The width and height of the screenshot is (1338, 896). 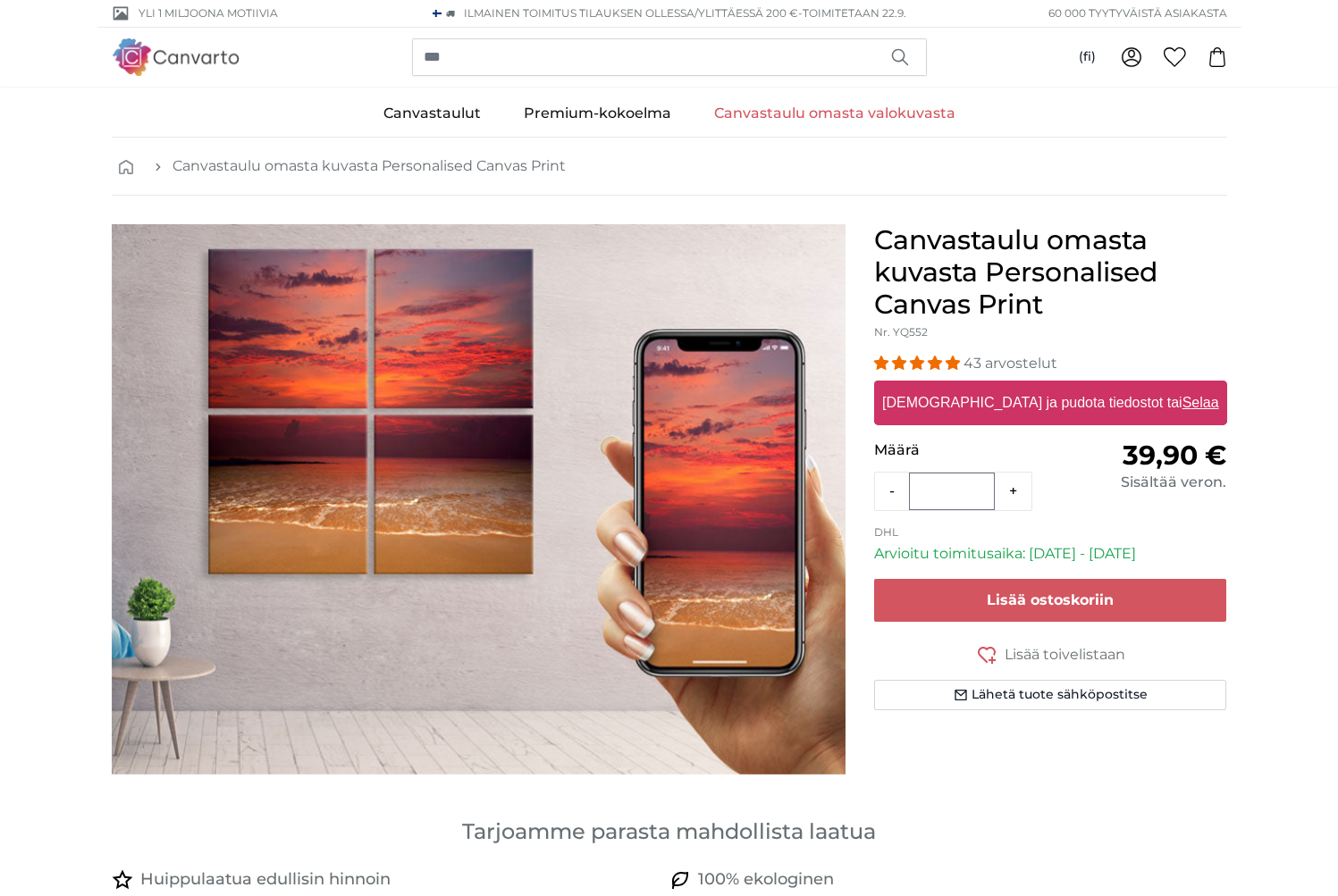 I want to click on h4: Huippulaatua edullisin hinnoin, so click(x=266, y=880).